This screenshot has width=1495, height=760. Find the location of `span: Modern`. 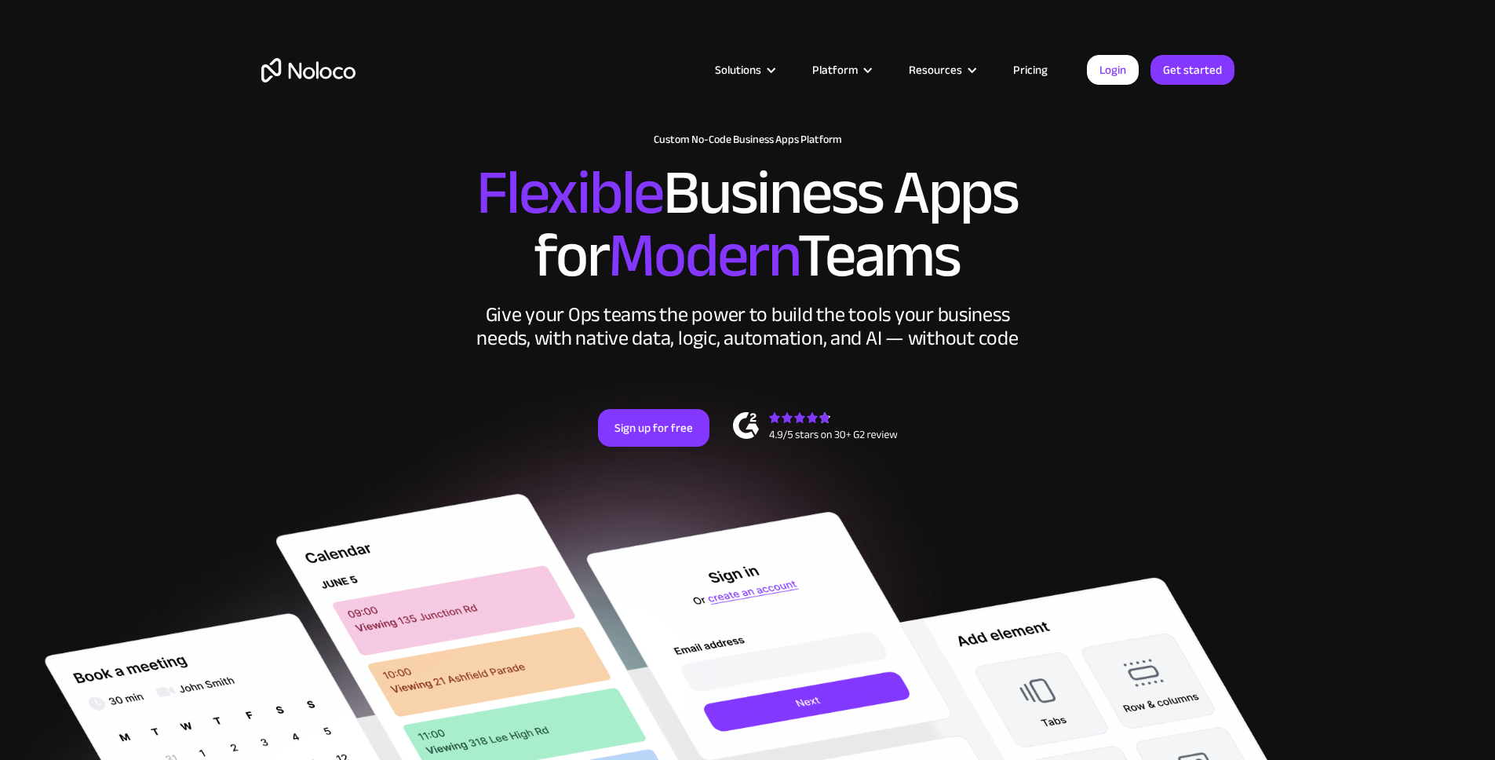

span: Modern is located at coordinates (703, 255).